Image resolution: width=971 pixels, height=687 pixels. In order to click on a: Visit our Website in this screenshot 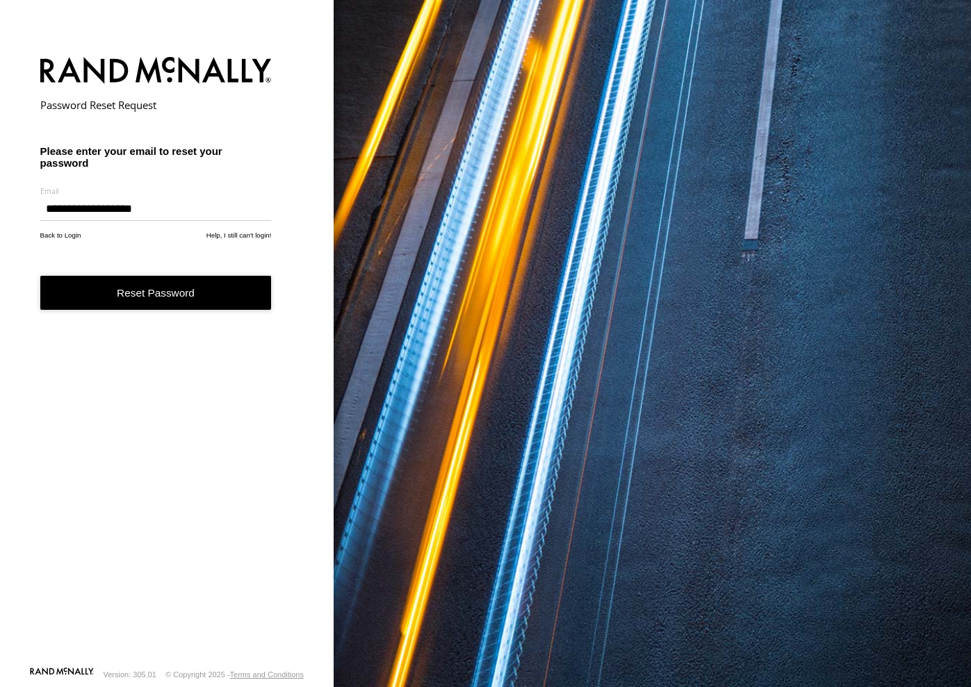, I will do `click(62, 675)`.